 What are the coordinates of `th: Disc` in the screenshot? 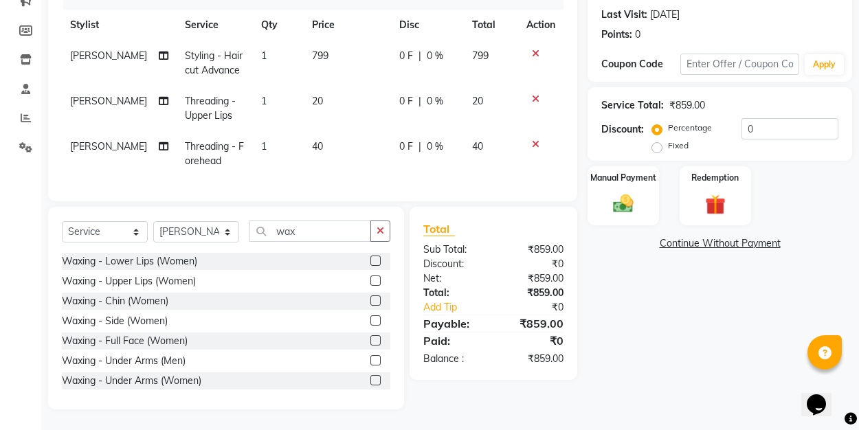 It's located at (428, 25).